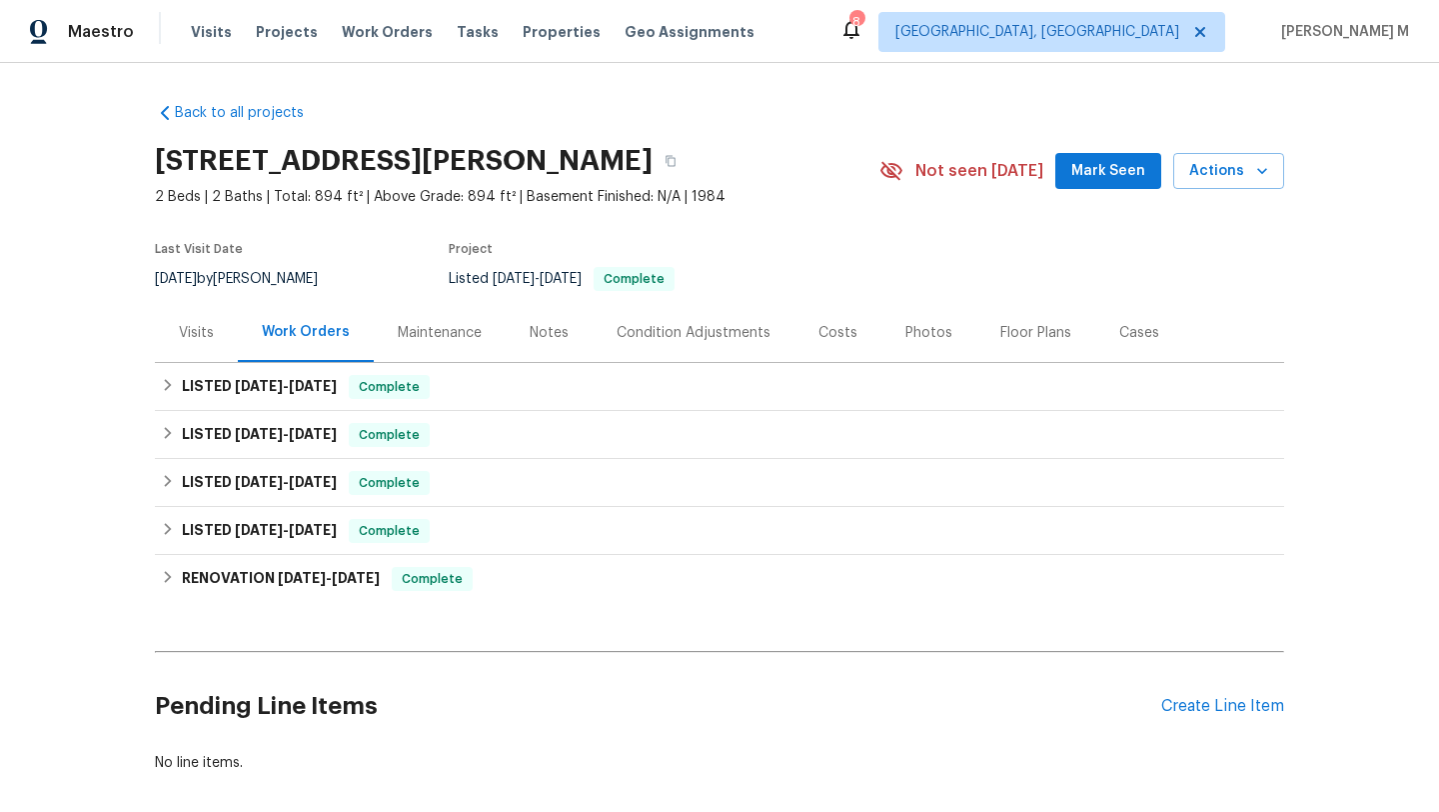 The width and height of the screenshot is (1439, 812). Describe the element at coordinates (562, 279) in the screenshot. I see `span: Listed` at that location.